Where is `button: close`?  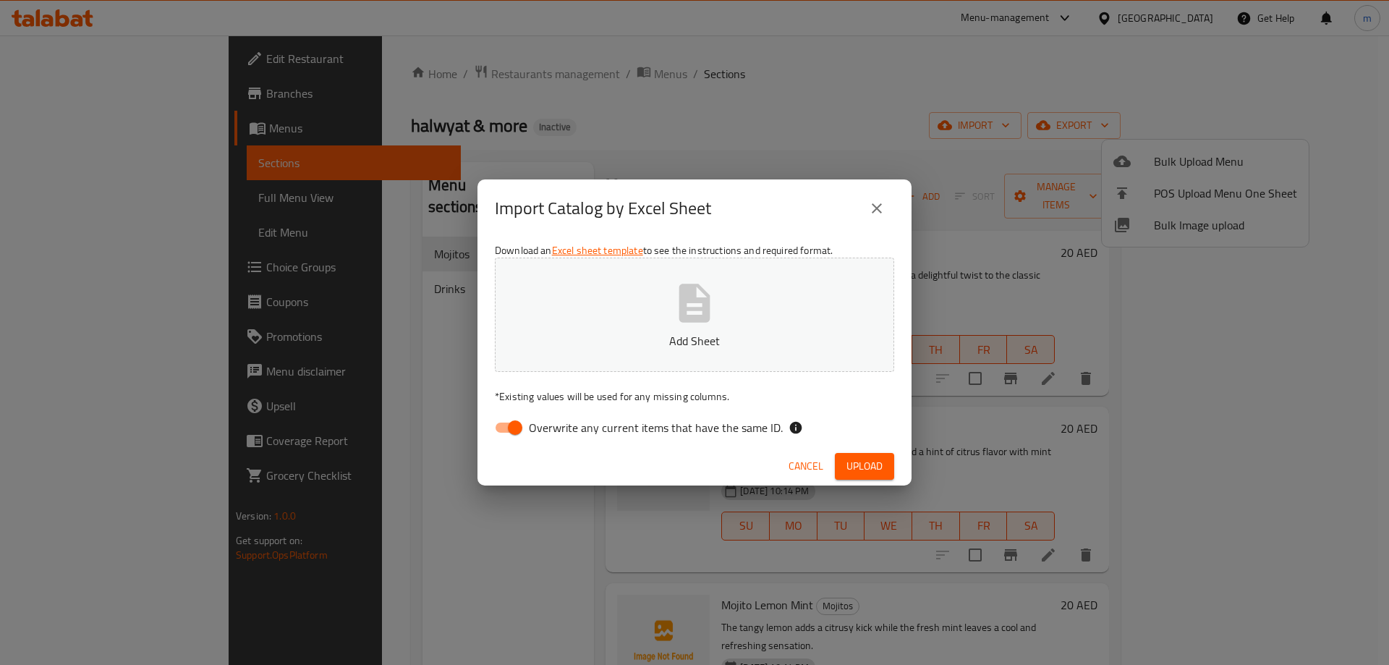
button: close is located at coordinates (877, 208).